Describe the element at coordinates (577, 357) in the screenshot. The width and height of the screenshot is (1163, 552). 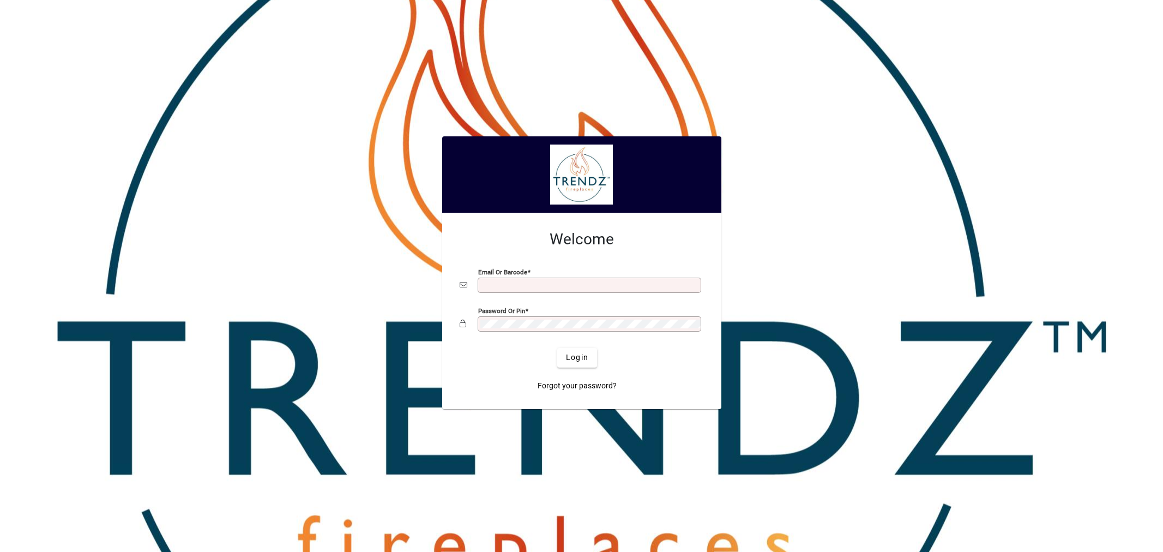
I see `span: Login` at that location.